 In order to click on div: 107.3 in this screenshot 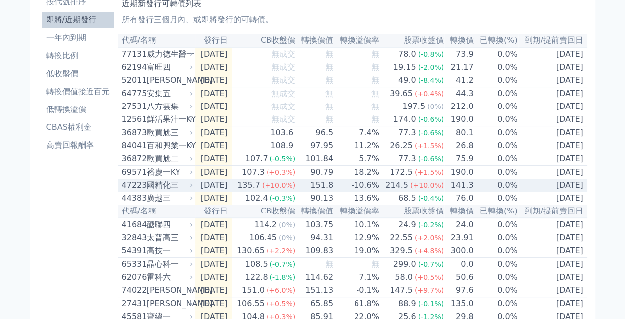, I will do `click(253, 172)`.